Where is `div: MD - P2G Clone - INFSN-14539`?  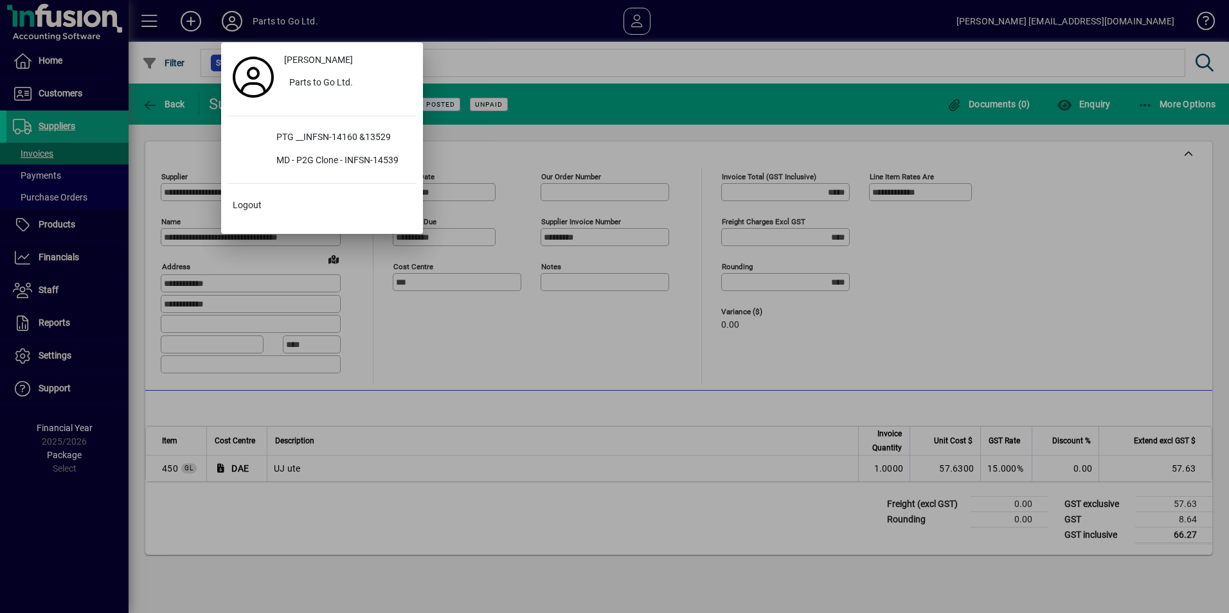
div: MD - P2G Clone - INFSN-14539 is located at coordinates (341, 161).